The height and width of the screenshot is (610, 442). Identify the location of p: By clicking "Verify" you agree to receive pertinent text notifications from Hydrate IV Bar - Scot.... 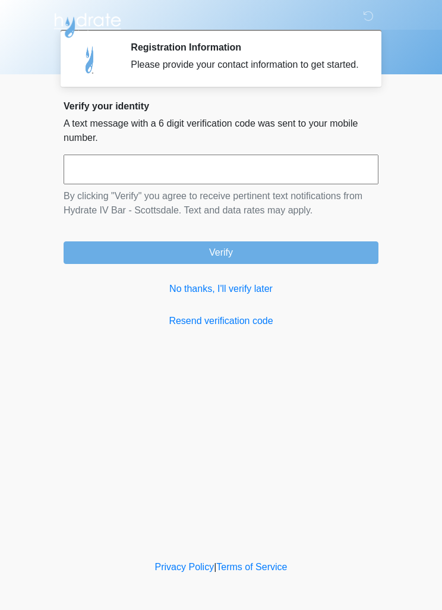
(221, 203).